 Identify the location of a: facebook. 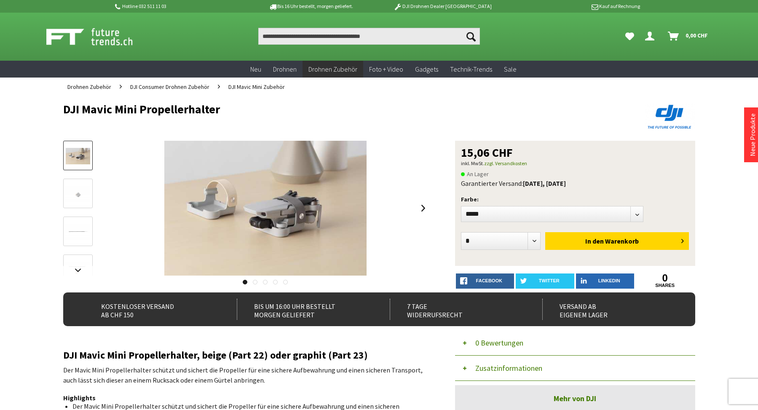
(485, 281).